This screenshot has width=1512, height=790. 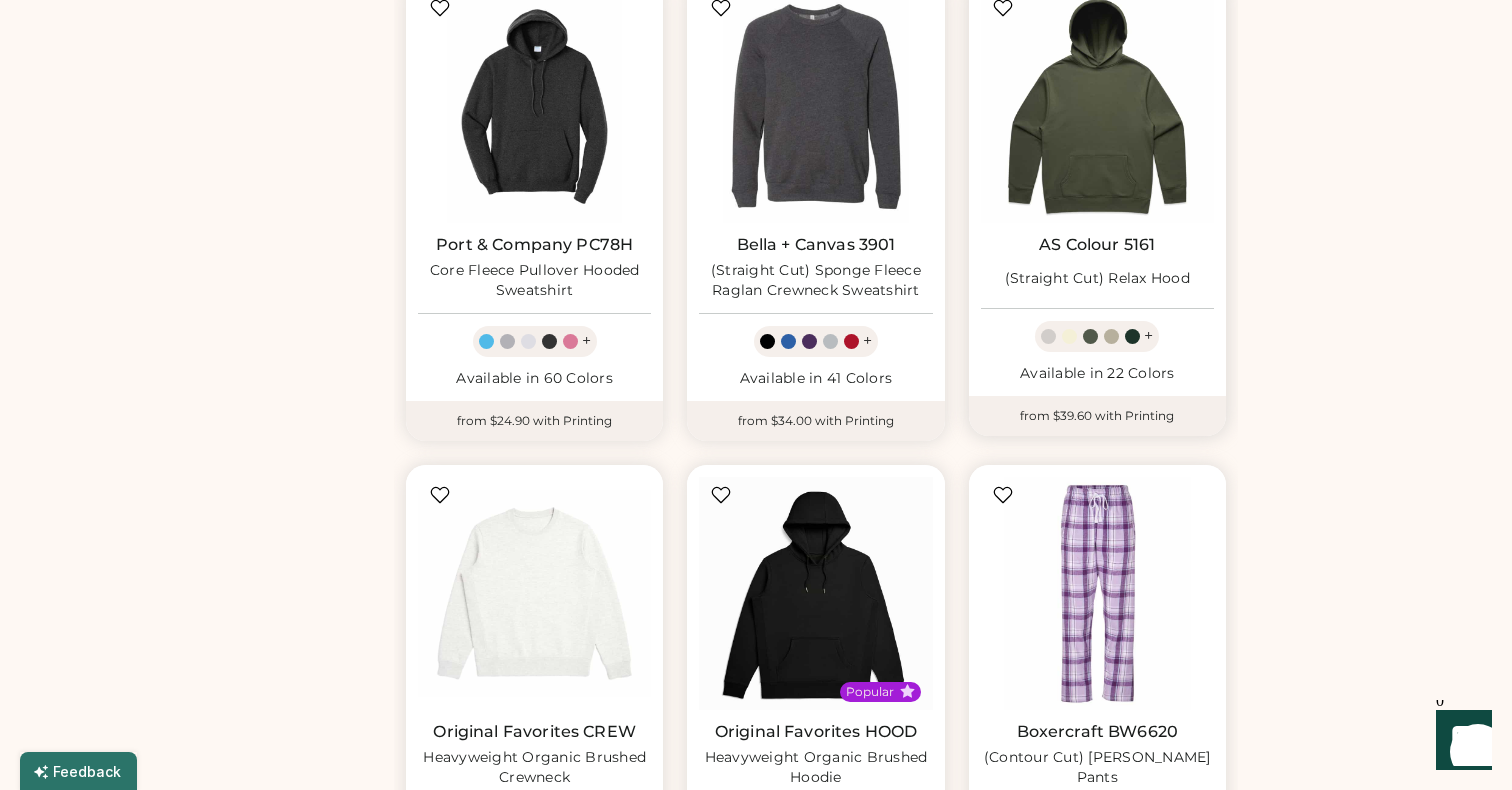 I want to click on div: Available in 60 Colors, so click(x=534, y=379).